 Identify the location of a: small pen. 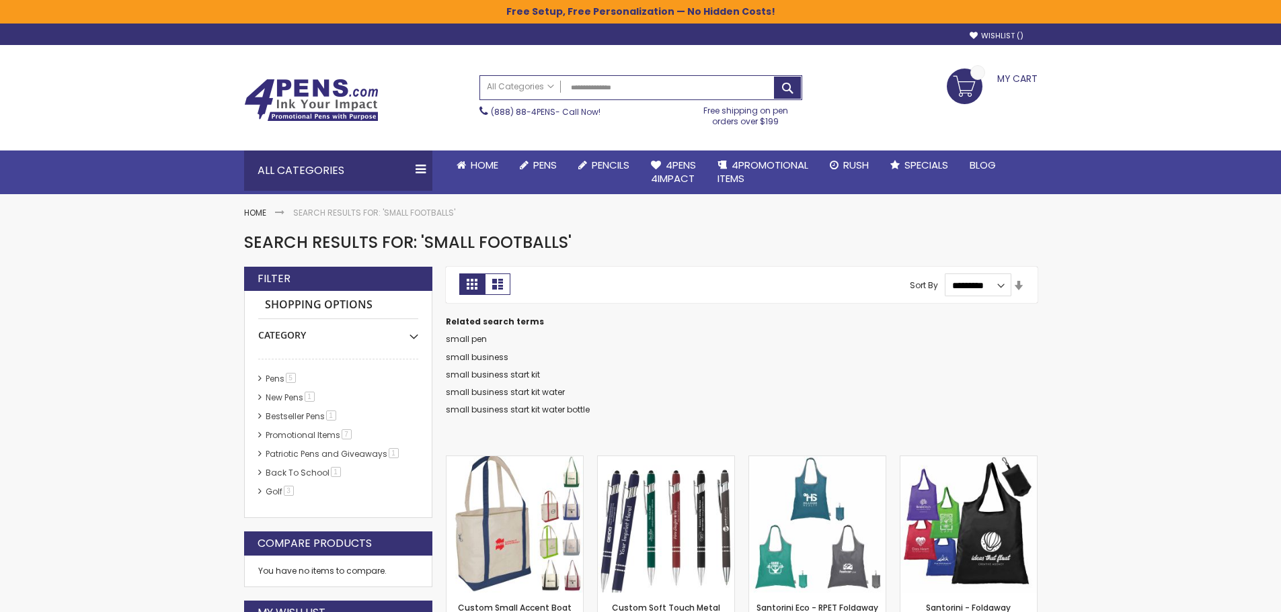
(466, 339).